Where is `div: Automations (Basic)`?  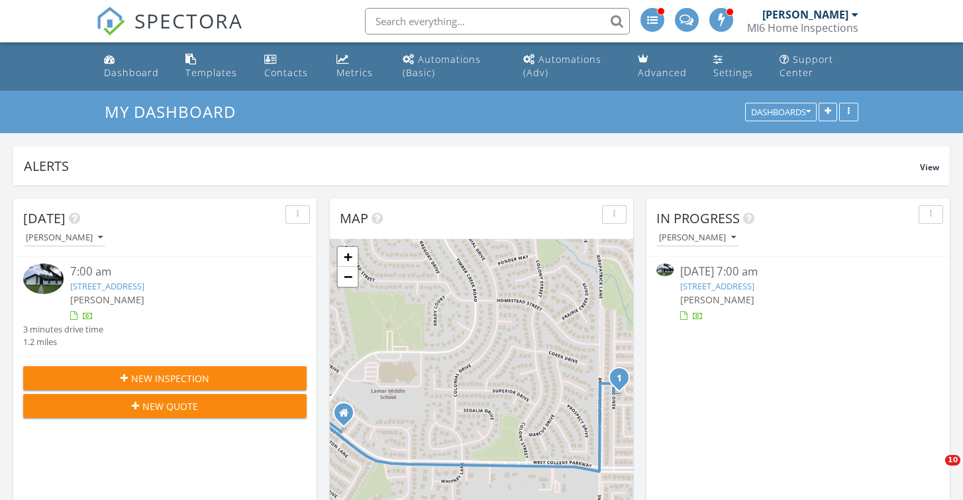 div: Automations (Basic) is located at coordinates (442, 66).